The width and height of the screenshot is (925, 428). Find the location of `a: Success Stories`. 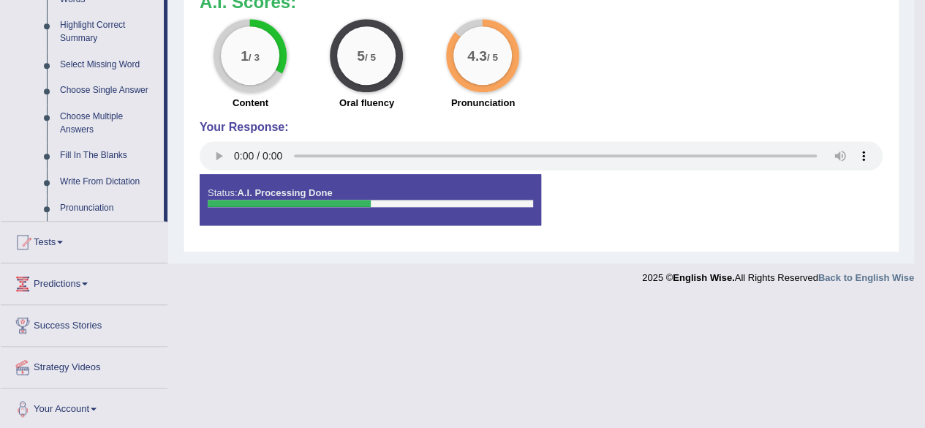

a: Success Stories is located at coordinates (84, 323).